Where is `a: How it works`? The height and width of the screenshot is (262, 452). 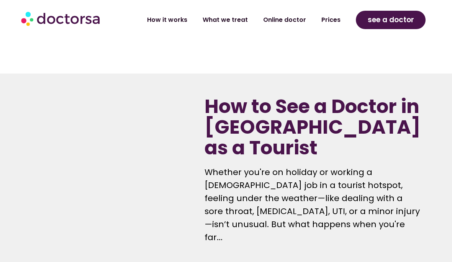
a: How it works is located at coordinates (167, 20).